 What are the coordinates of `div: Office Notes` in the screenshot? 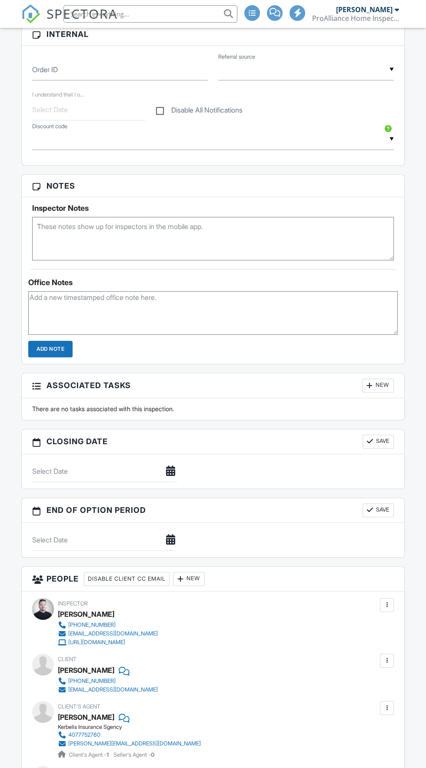 It's located at (213, 283).